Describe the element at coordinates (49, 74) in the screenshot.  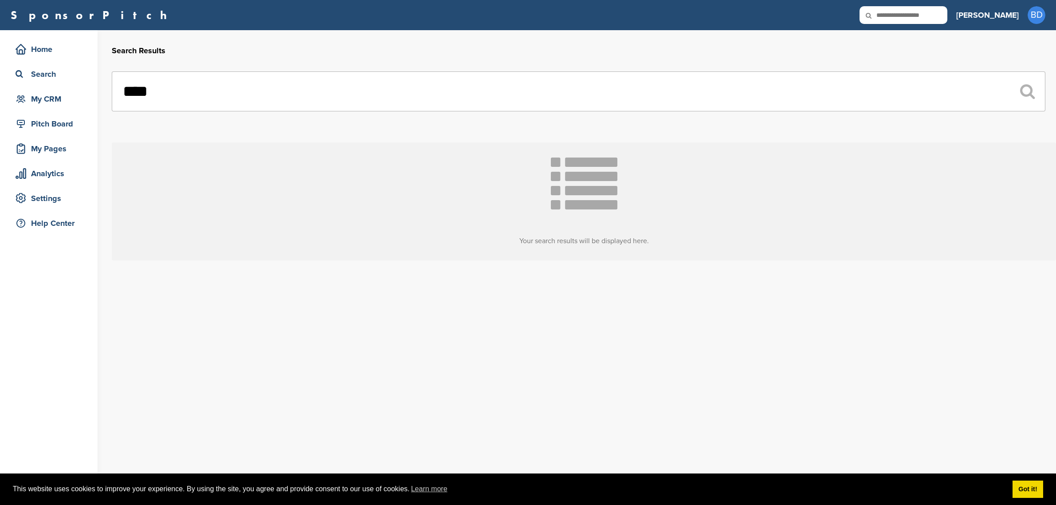
I see `a: Search` at that location.